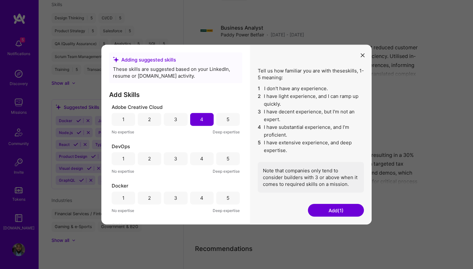  Describe the element at coordinates (336, 210) in the screenshot. I see `button: Add(1)` at that location.